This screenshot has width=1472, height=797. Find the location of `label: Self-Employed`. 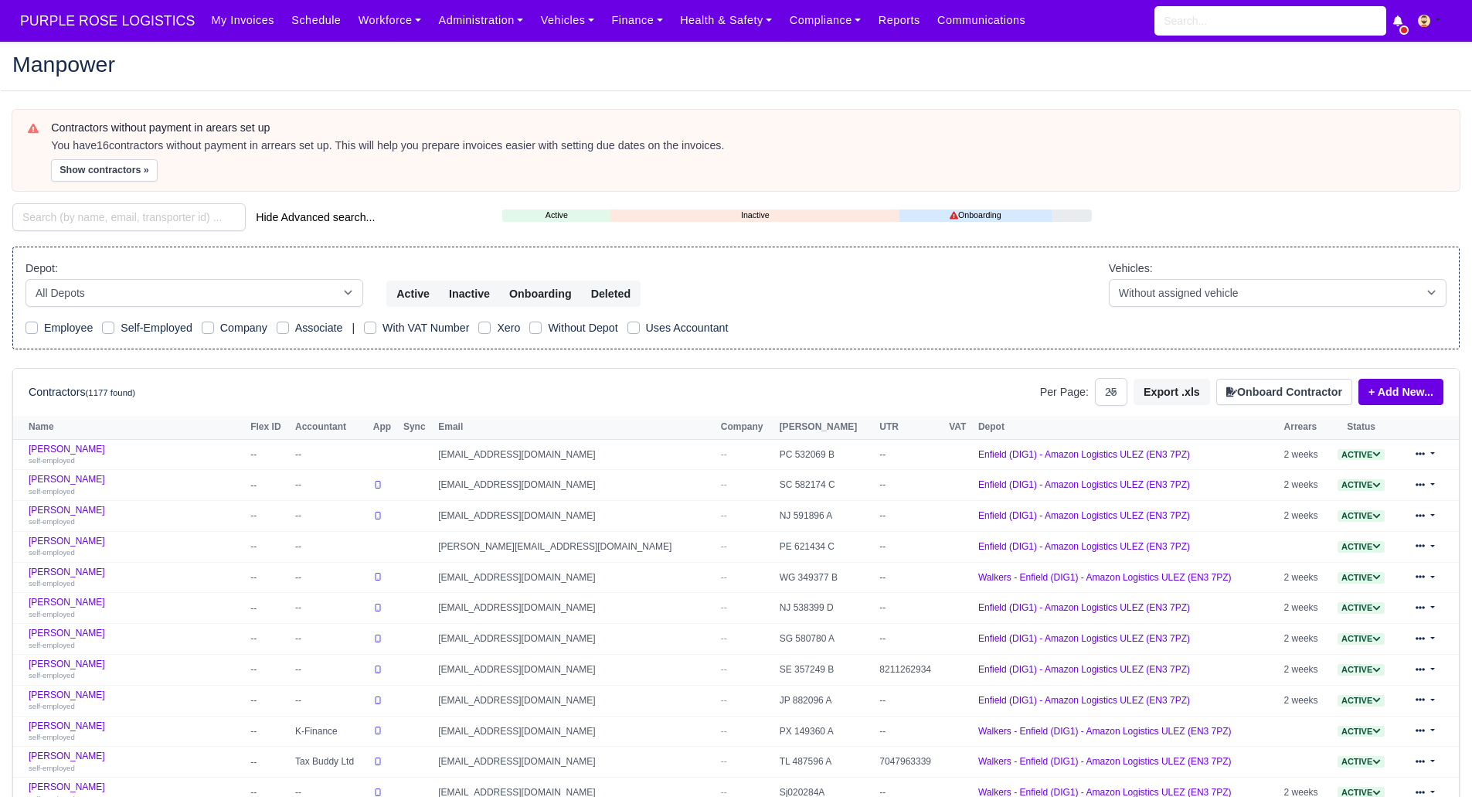

label: Self-Employed is located at coordinates (156, 328).